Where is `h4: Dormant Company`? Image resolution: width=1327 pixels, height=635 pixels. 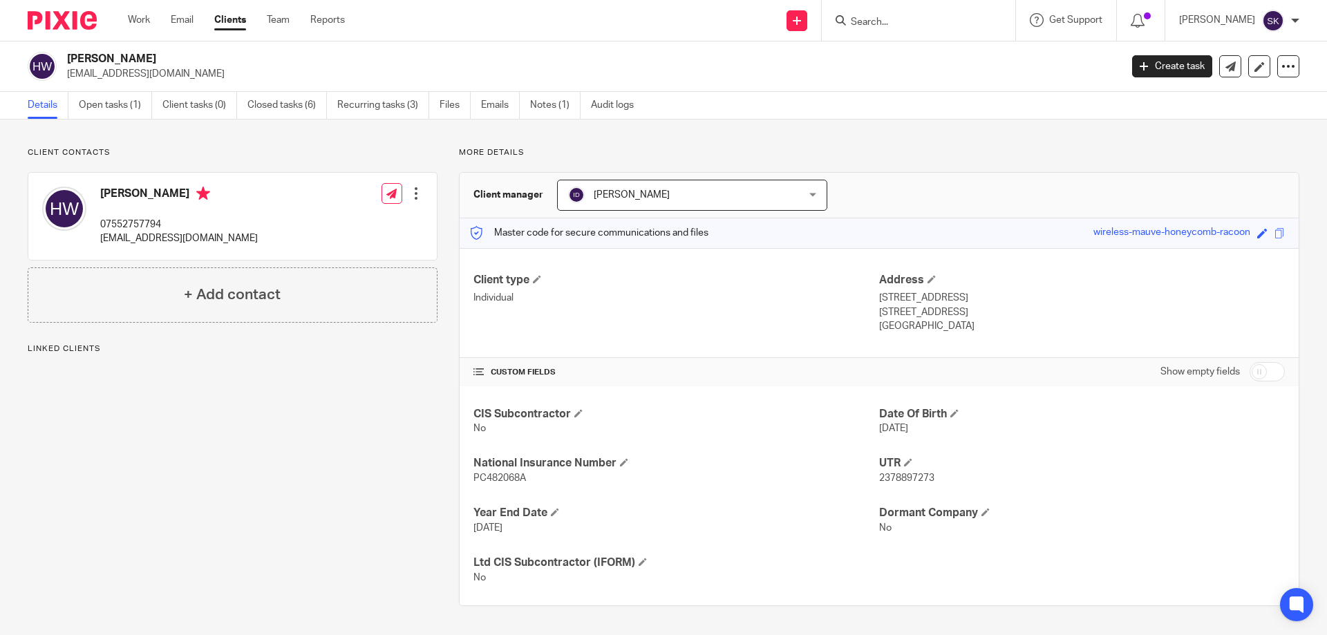
h4: Dormant Company is located at coordinates (1082, 513).